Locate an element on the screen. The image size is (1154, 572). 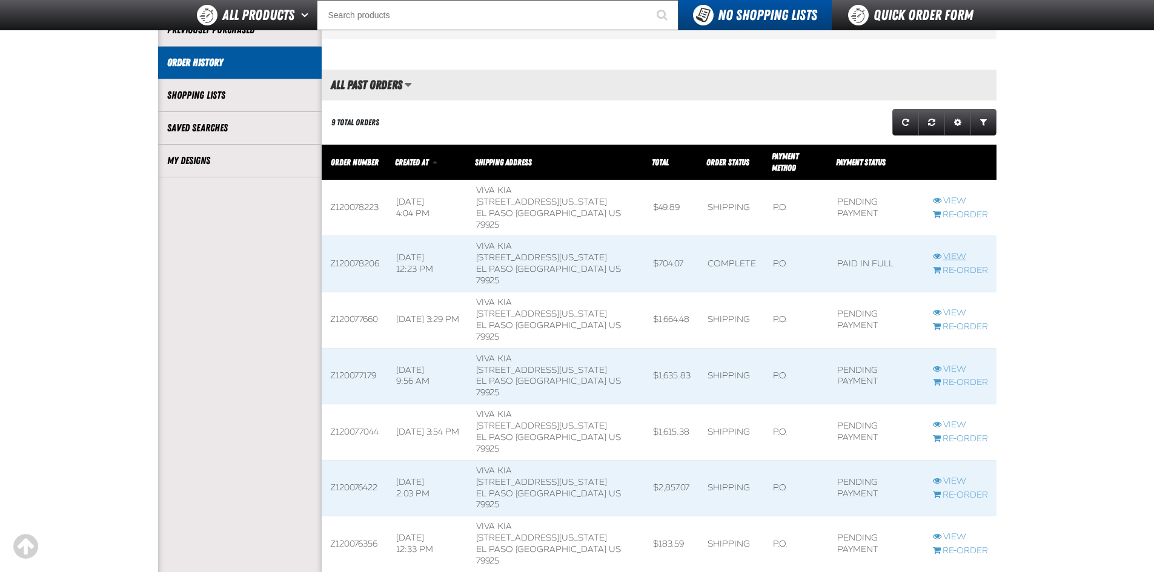
td: Z120077044 is located at coordinates (354, 432).